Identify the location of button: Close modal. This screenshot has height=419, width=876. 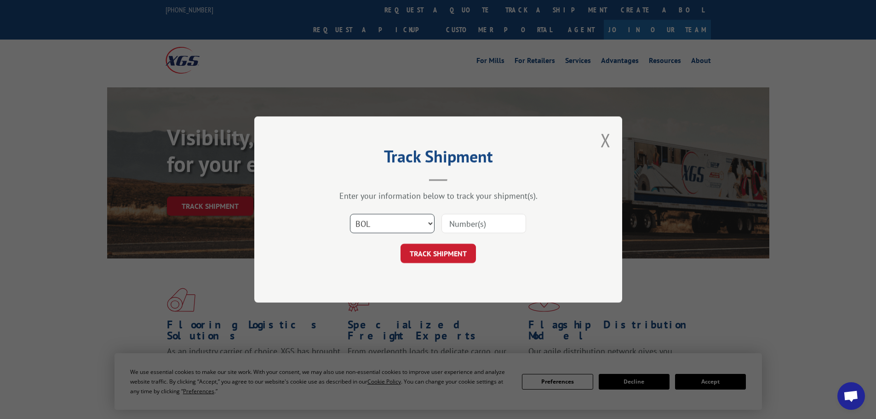
(606, 140).